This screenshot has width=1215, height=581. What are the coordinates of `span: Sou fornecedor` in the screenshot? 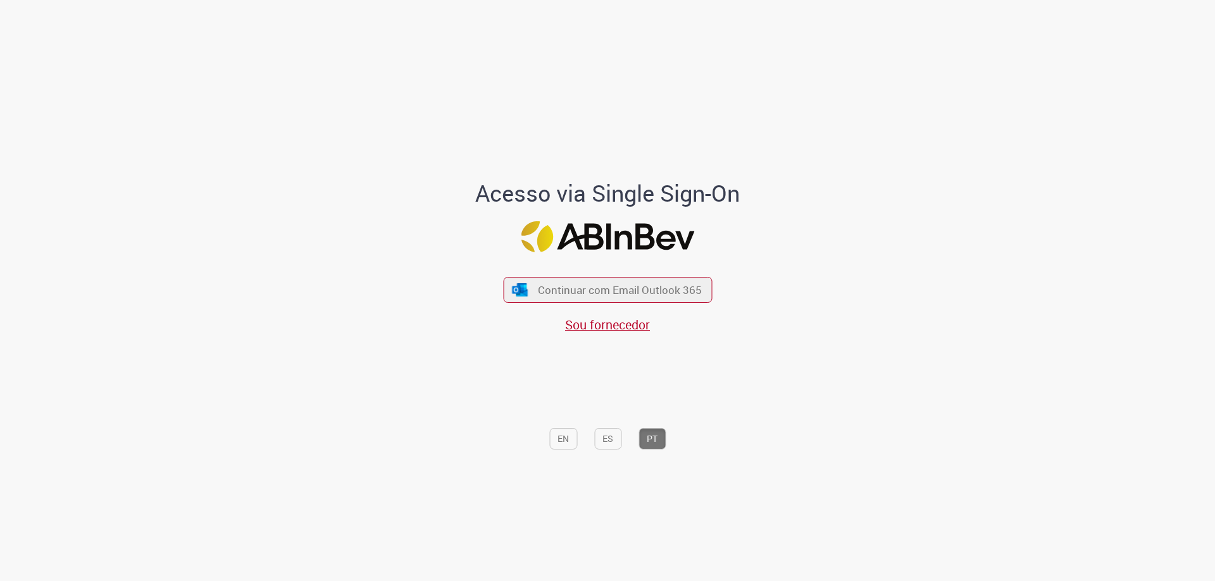 It's located at (607, 325).